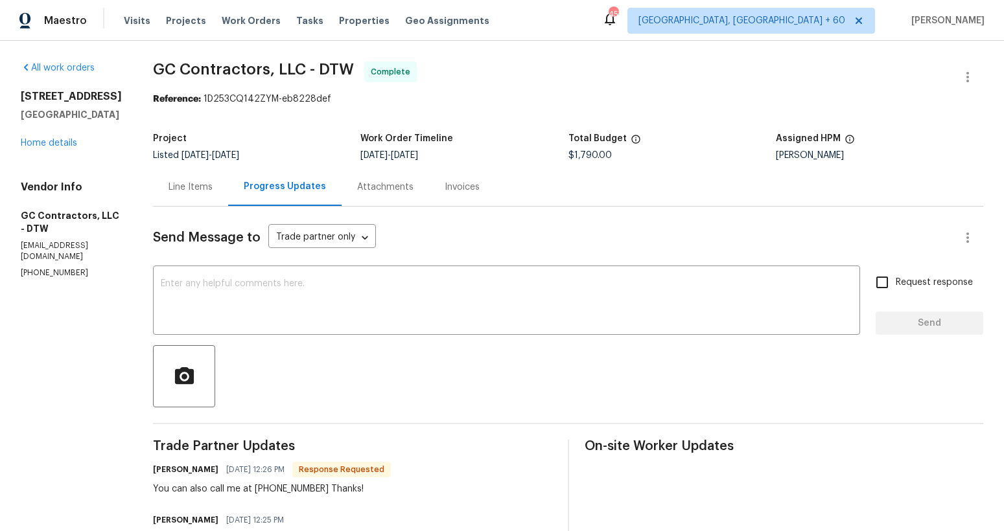 This screenshot has width=1004, height=531. I want to click on h5: Total Budget, so click(598, 139).